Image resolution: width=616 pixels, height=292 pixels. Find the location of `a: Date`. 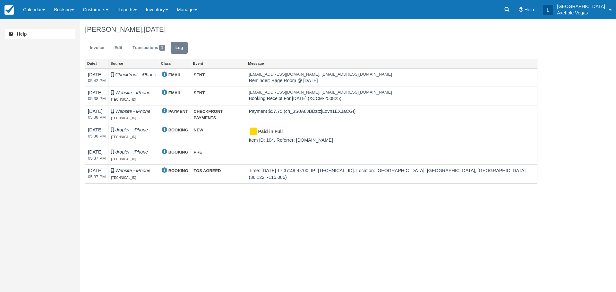

a: Date is located at coordinates (97, 64).